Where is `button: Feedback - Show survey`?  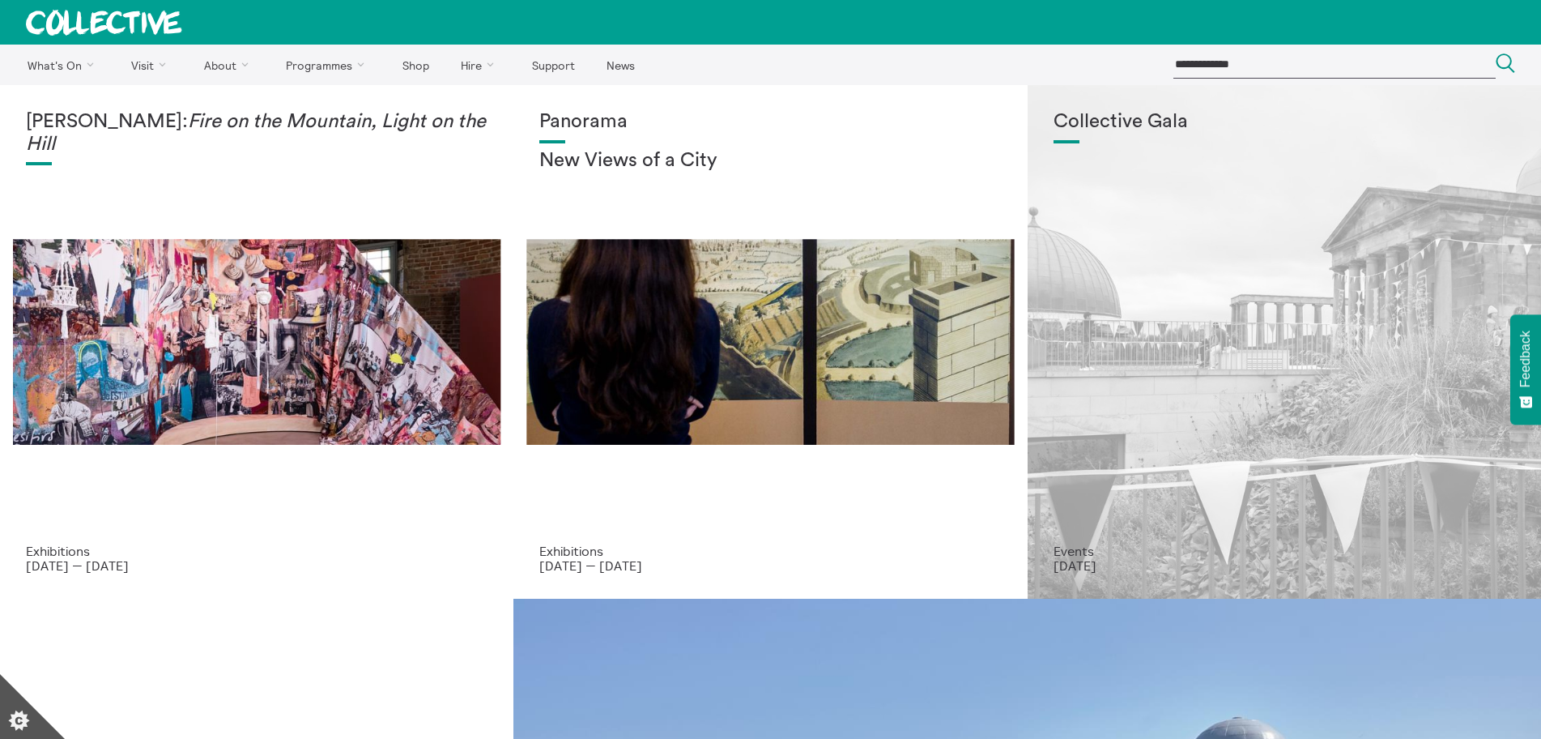
button: Feedback - Show survey is located at coordinates (1526, 369).